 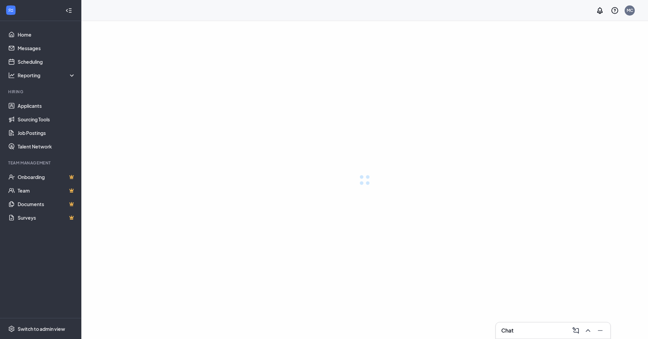 I want to click on a: OnboardingCrown, so click(x=46, y=177).